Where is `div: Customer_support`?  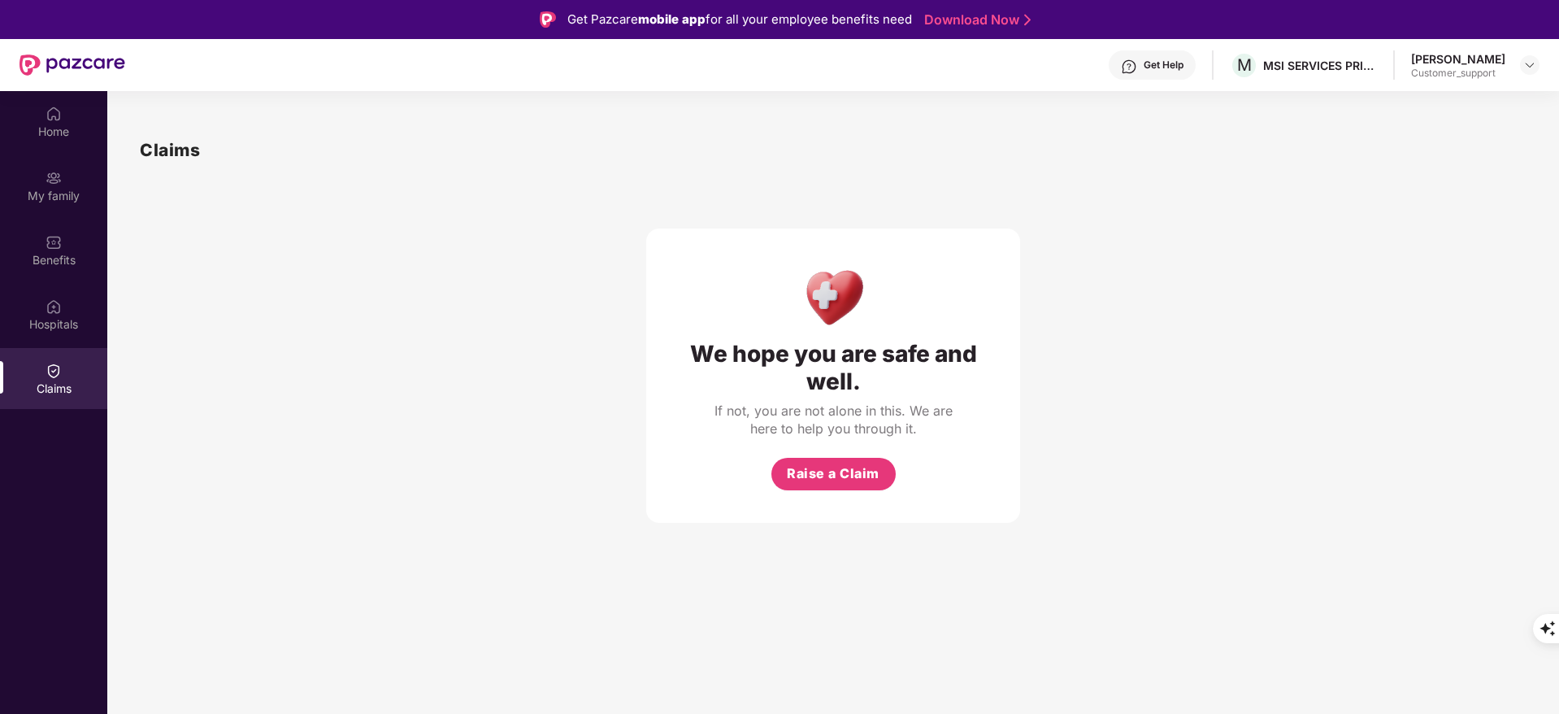 div: Customer_support is located at coordinates (1458, 73).